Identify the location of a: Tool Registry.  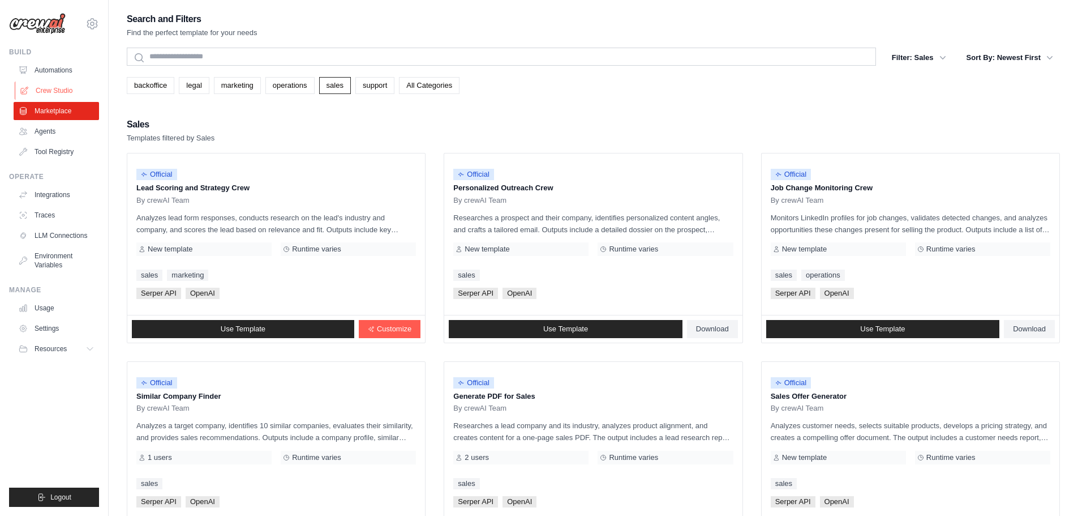
(56, 152).